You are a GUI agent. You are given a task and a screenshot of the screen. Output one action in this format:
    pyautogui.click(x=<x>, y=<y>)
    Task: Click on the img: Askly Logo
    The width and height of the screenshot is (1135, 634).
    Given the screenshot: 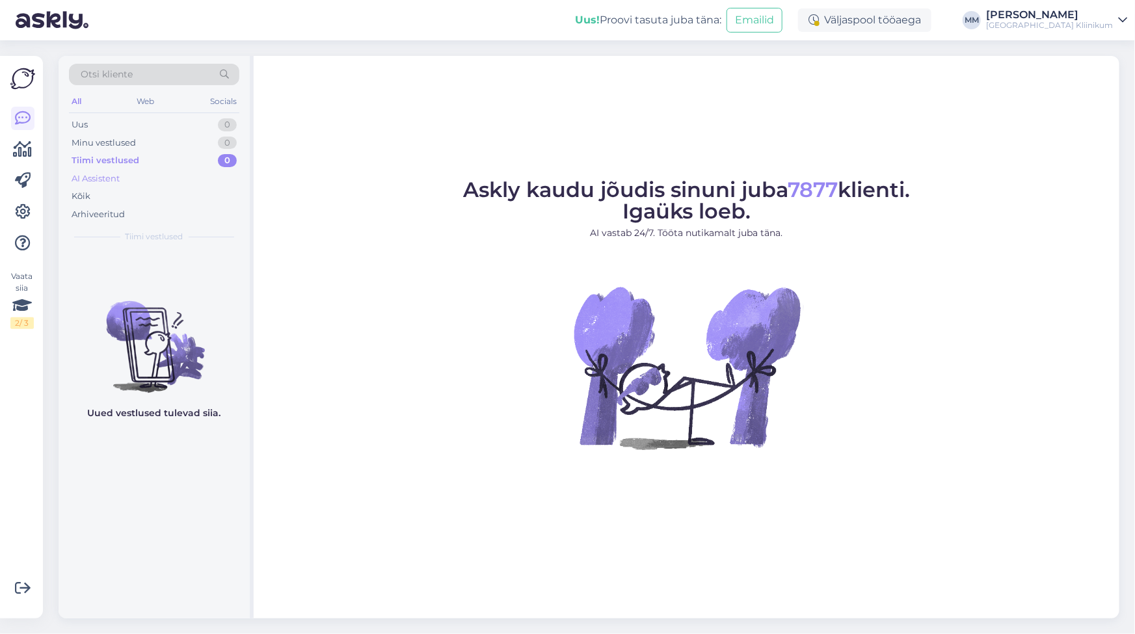 What is the action you would take?
    pyautogui.click(x=23, y=79)
    